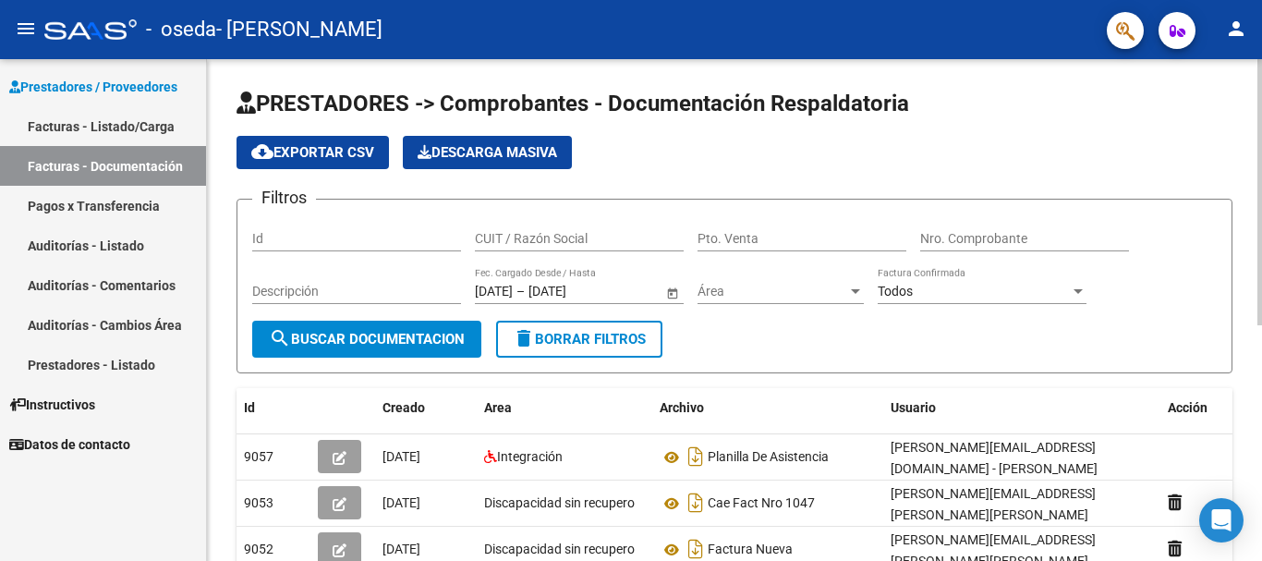 The width and height of the screenshot is (1262, 561). I want to click on span: Archivo, so click(682, 407).